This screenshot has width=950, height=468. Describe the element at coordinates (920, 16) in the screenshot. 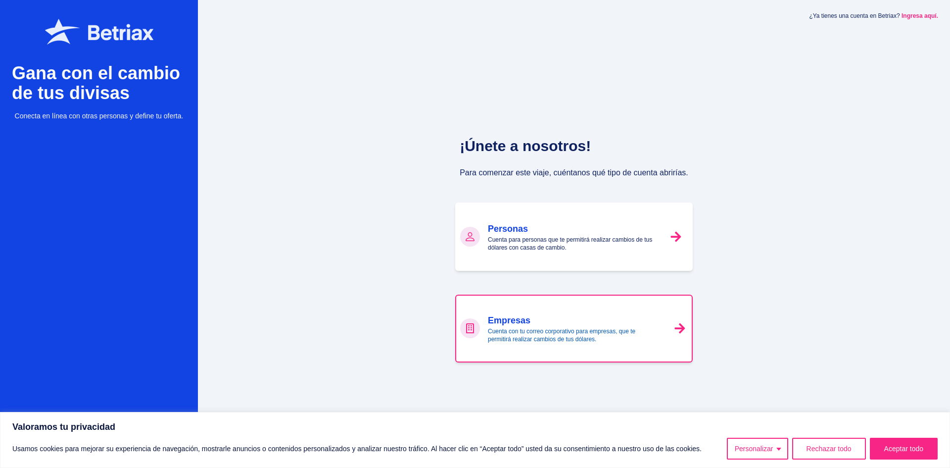

I see `a: Ingresa aquí.` at that location.